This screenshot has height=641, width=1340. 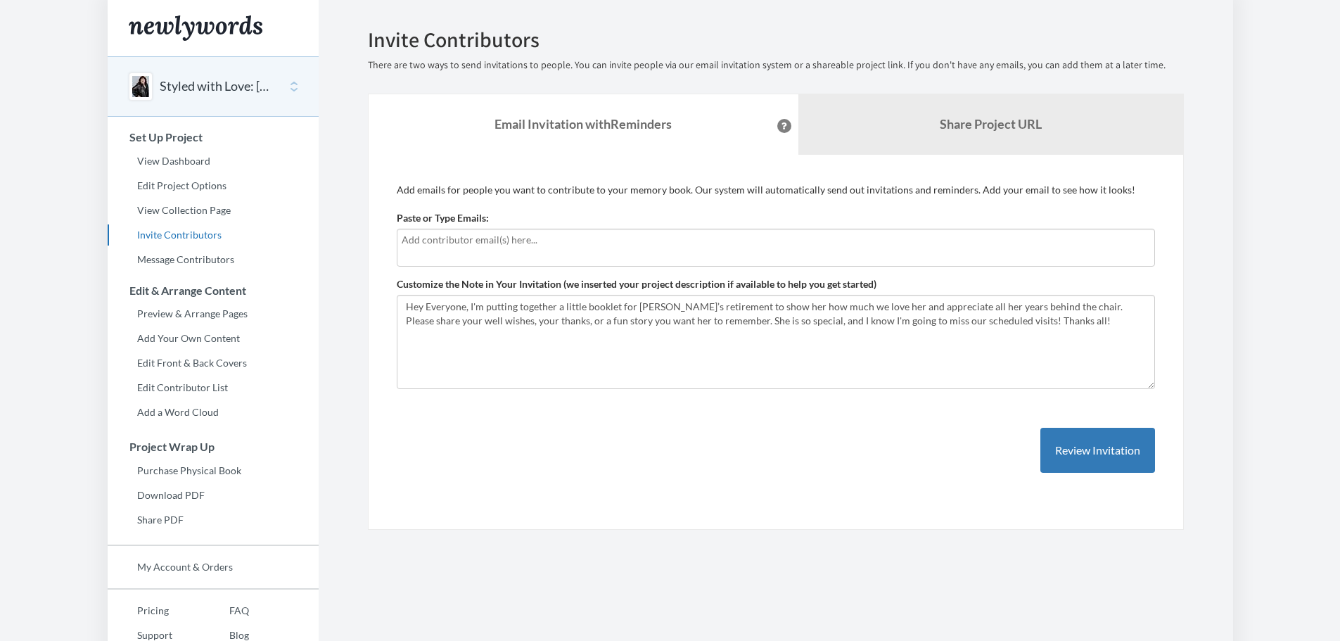 What do you see at coordinates (213, 235) in the screenshot?
I see `a: Invite Contributors` at bounding box center [213, 235].